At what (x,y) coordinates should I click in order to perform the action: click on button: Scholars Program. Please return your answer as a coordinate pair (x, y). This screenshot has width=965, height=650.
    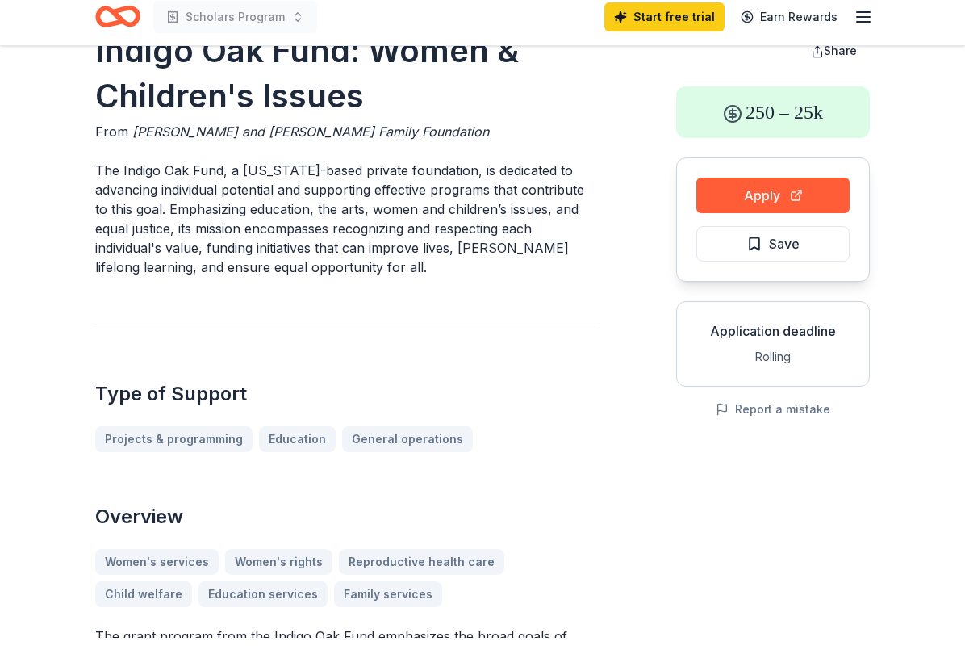
    Looking at the image, I should click on (235, 29).